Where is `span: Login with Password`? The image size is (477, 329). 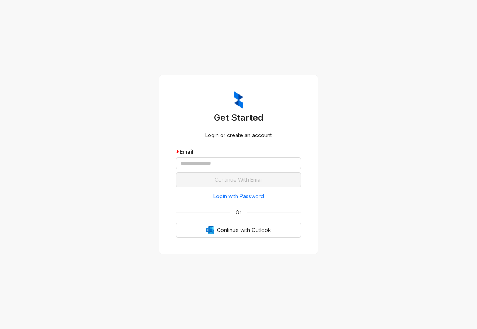 span: Login with Password is located at coordinates (239, 196).